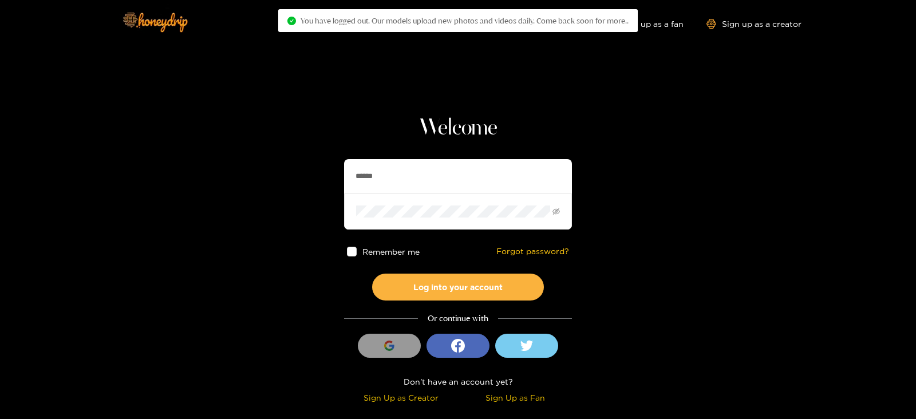 This screenshot has width=916, height=419. What do you see at coordinates (391, 251) in the screenshot?
I see `span: Remember me` at bounding box center [391, 251].